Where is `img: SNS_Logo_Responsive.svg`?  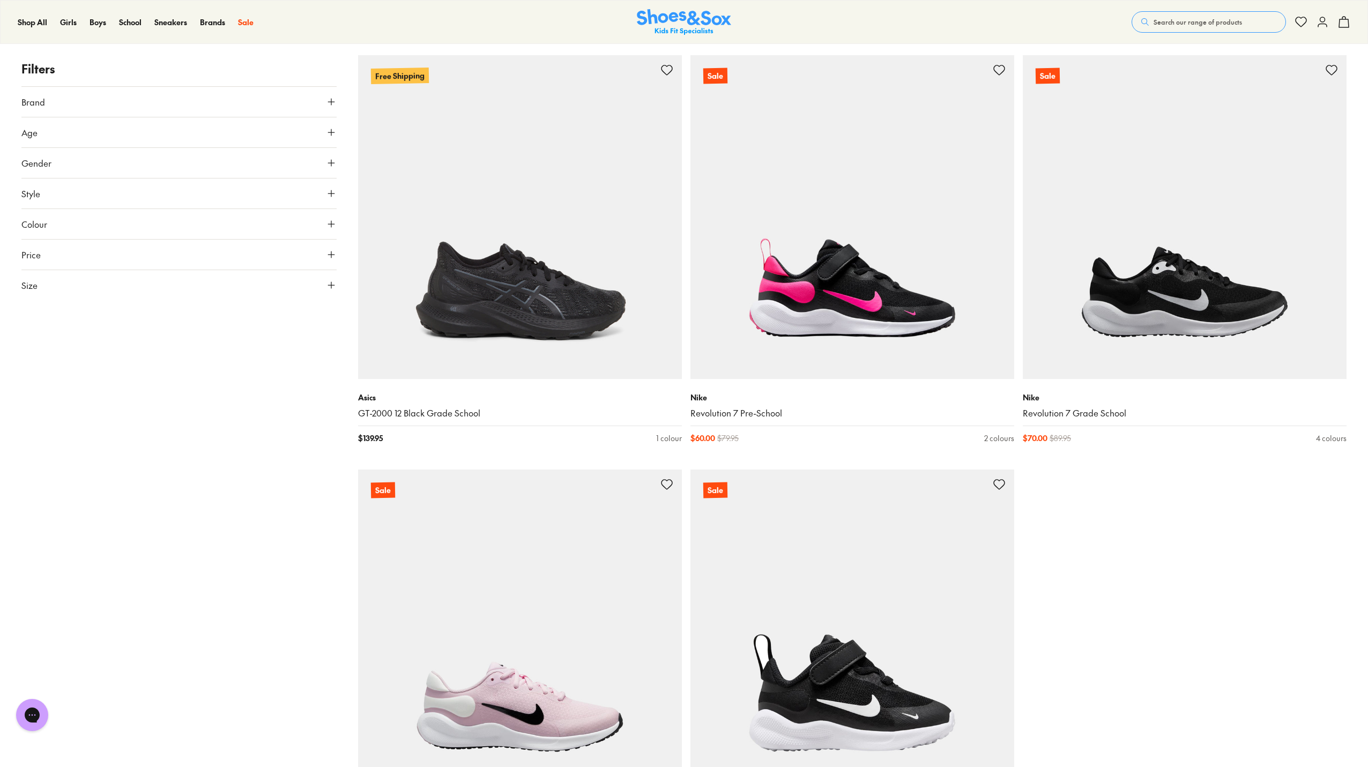
img: SNS_Logo_Responsive.svg is located at coordinates (684, 22).